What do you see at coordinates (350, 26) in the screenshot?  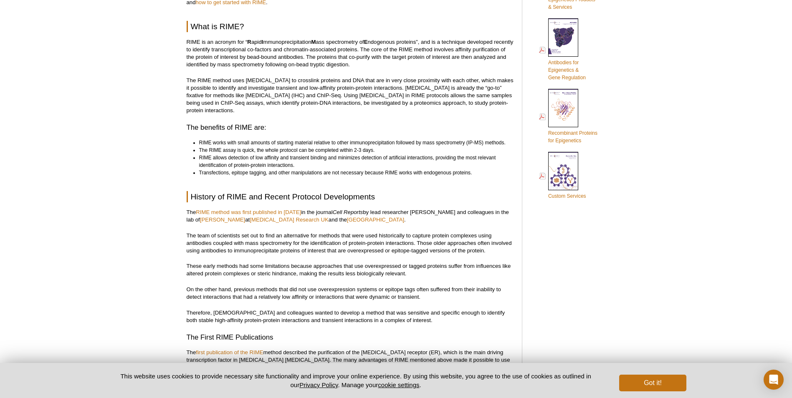 I see `h2: What is RIME?` at bounding box center [350, 26].